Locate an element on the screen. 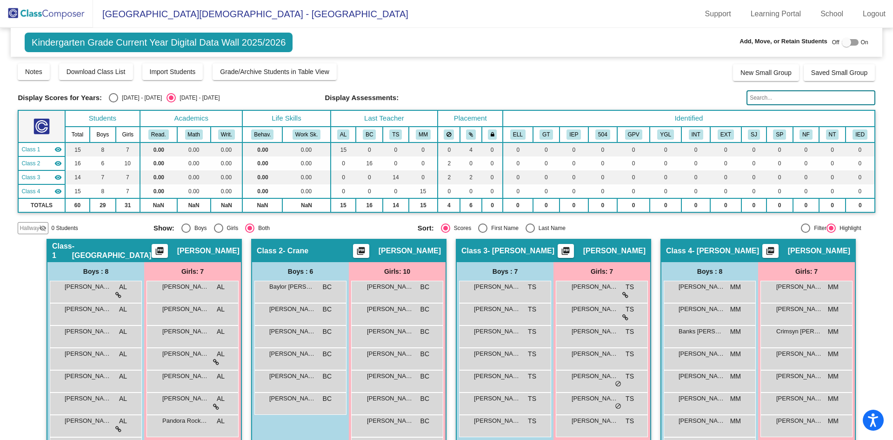 The image size is (893, 440). th: Young for Grade Level is located at coordinates (666, 134).